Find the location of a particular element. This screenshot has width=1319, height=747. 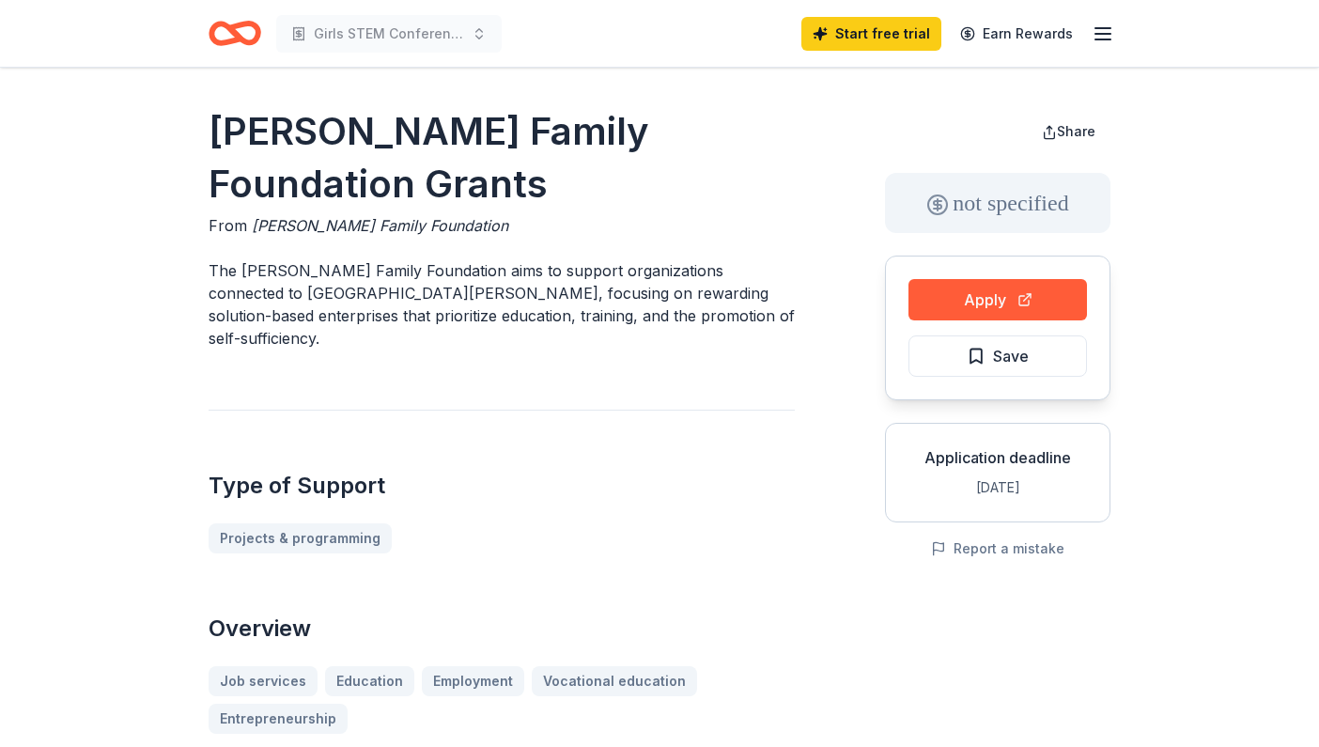

h2: Overview is located at coordinates (502, 628).